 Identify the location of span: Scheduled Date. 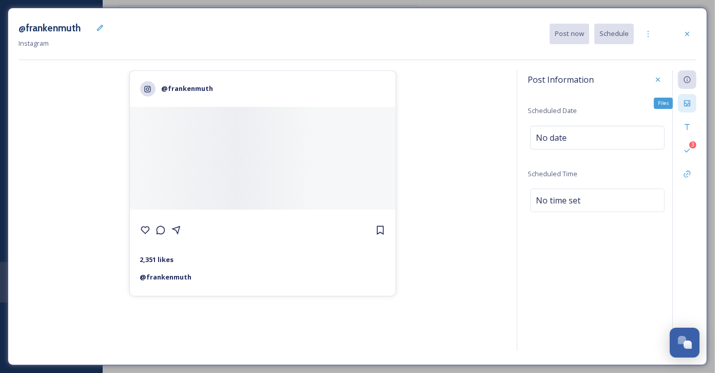
(552, 110).